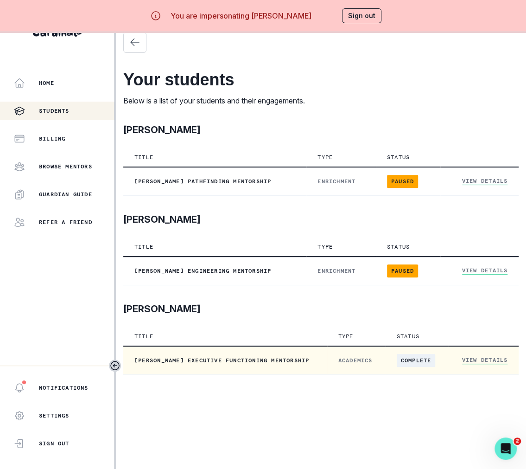 Image resolution: width=526 pixels, height=469 pixels. Describe the element at coordinates (321, 101) in the screenshot. I see `p: Below is a list of your students and their engagements.` at that location.